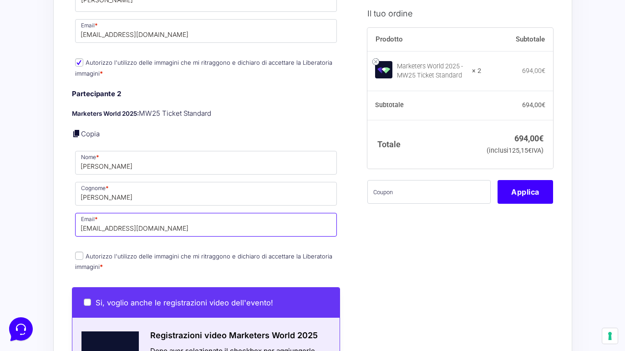 The image size is (625, 351). I want to click on p: MW25 Ticket Standard, so click(206, 113).